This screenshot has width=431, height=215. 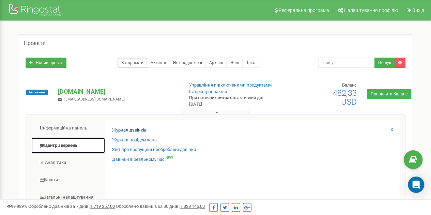 What do you see at coordinates (103, 206) in the screenshot?
I see `u: 1 719 357,00` at bounding box center [103, 206].